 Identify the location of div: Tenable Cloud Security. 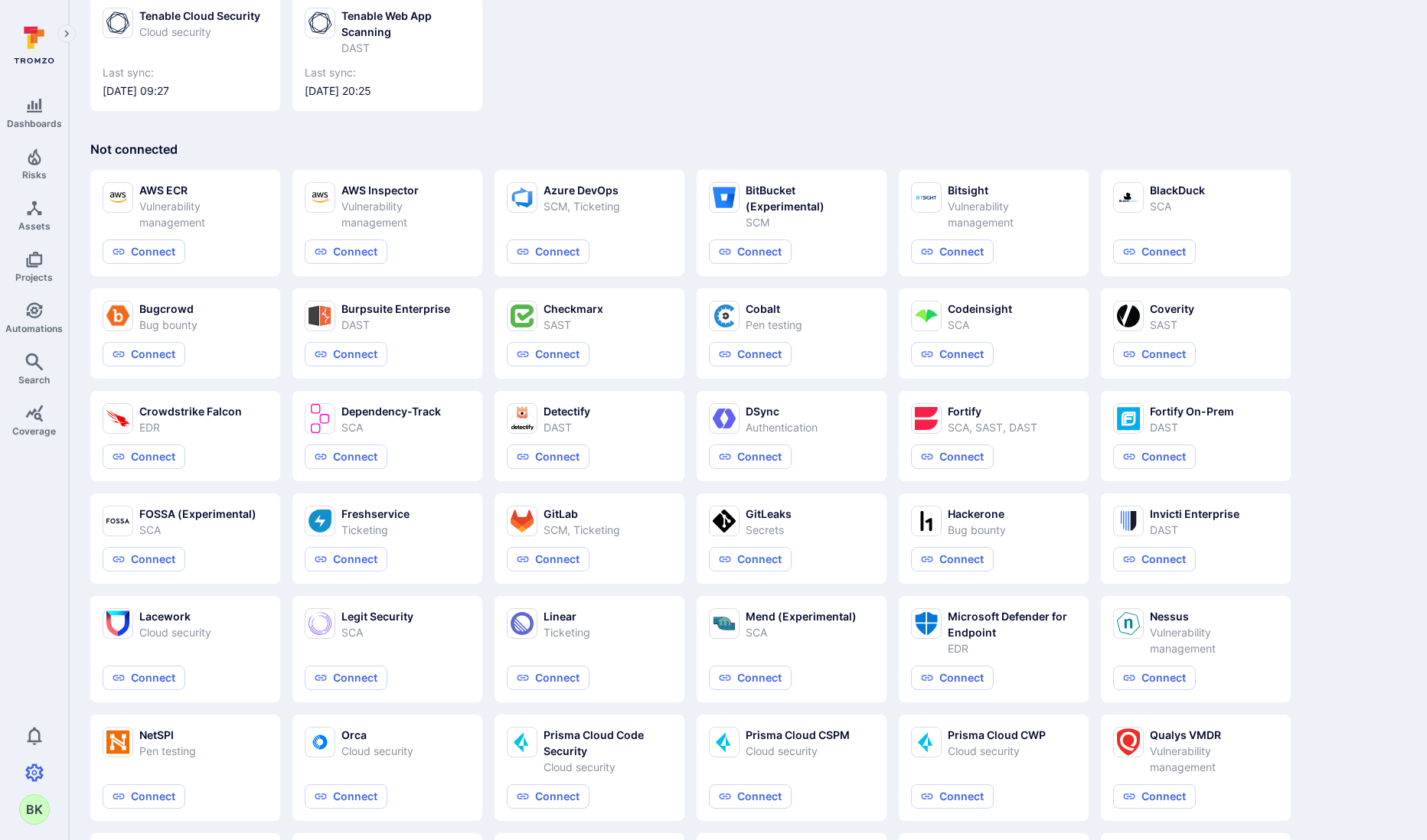
(200, 16).